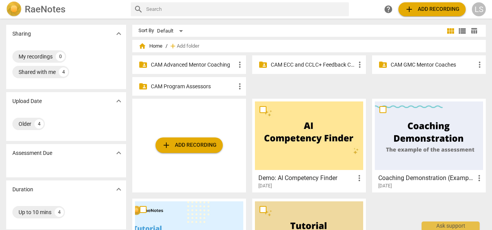 This screenshot has width=492, height=230. Describe the element at coordinates (22, 34) in the screenshot. I see `p: Sharing` at that location.